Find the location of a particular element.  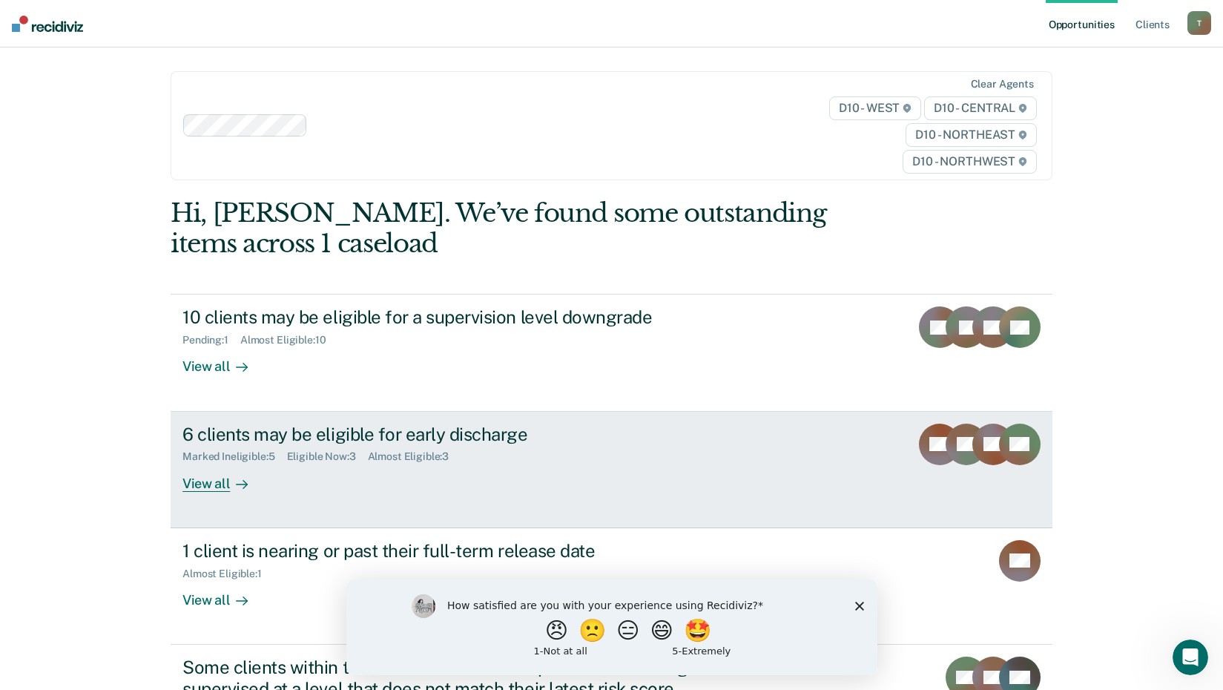

button: 5 is located at coordinates (352, 51).